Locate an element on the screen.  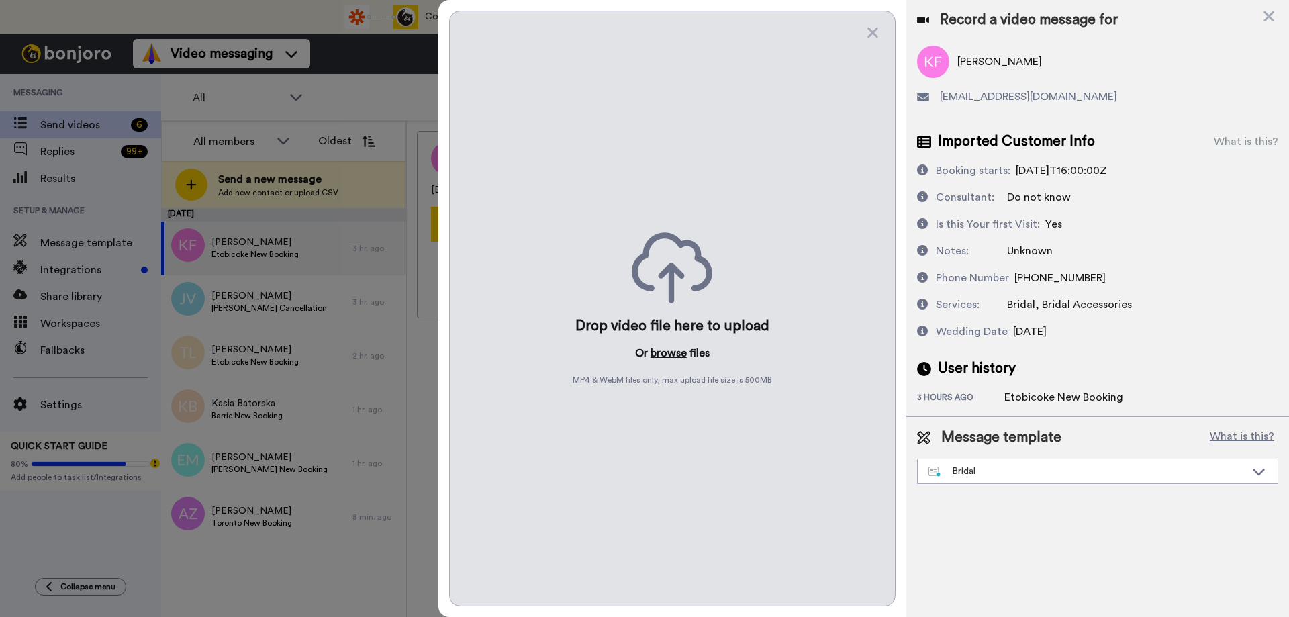
span: Unknown is located at coordinates (1030, 251).